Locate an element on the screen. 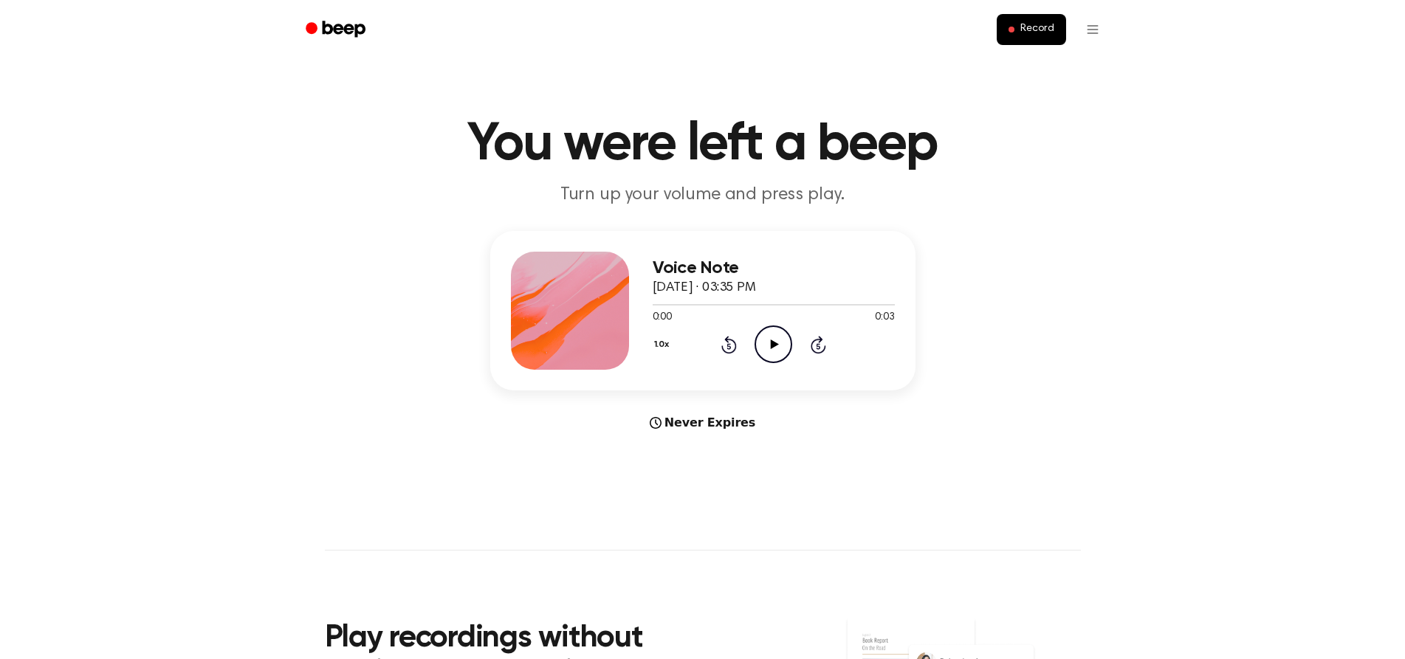  p: Turn up your volume and press play. is located at coordinates (703, 195).